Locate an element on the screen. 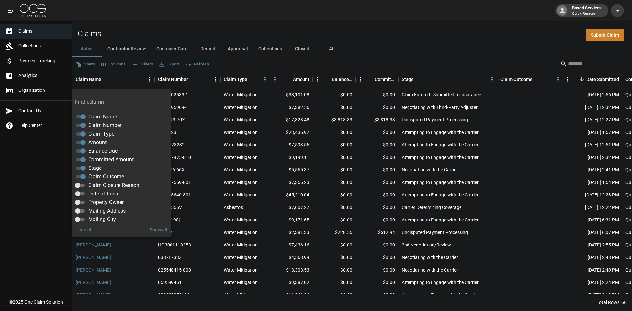  div: $7,356.23 is located at coordinates (291, 183).